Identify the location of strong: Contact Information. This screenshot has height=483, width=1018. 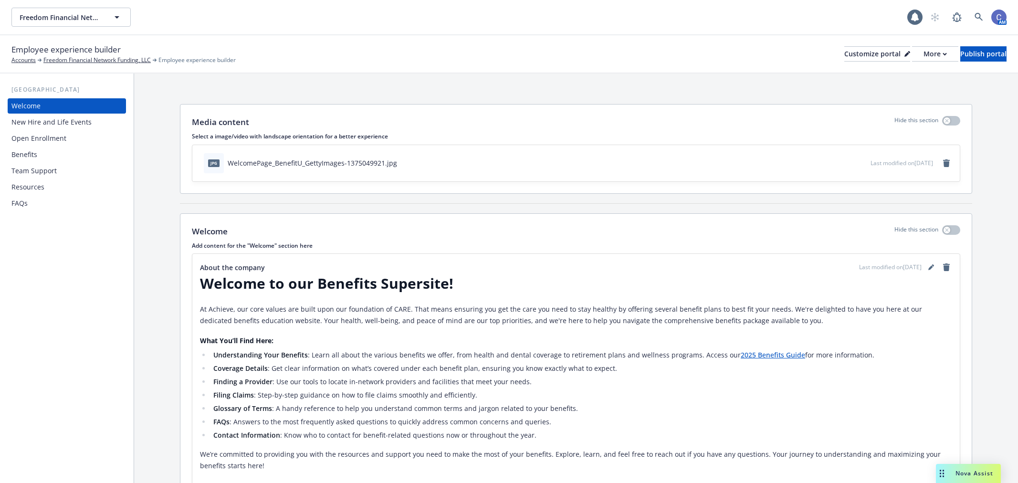
(247, 435).